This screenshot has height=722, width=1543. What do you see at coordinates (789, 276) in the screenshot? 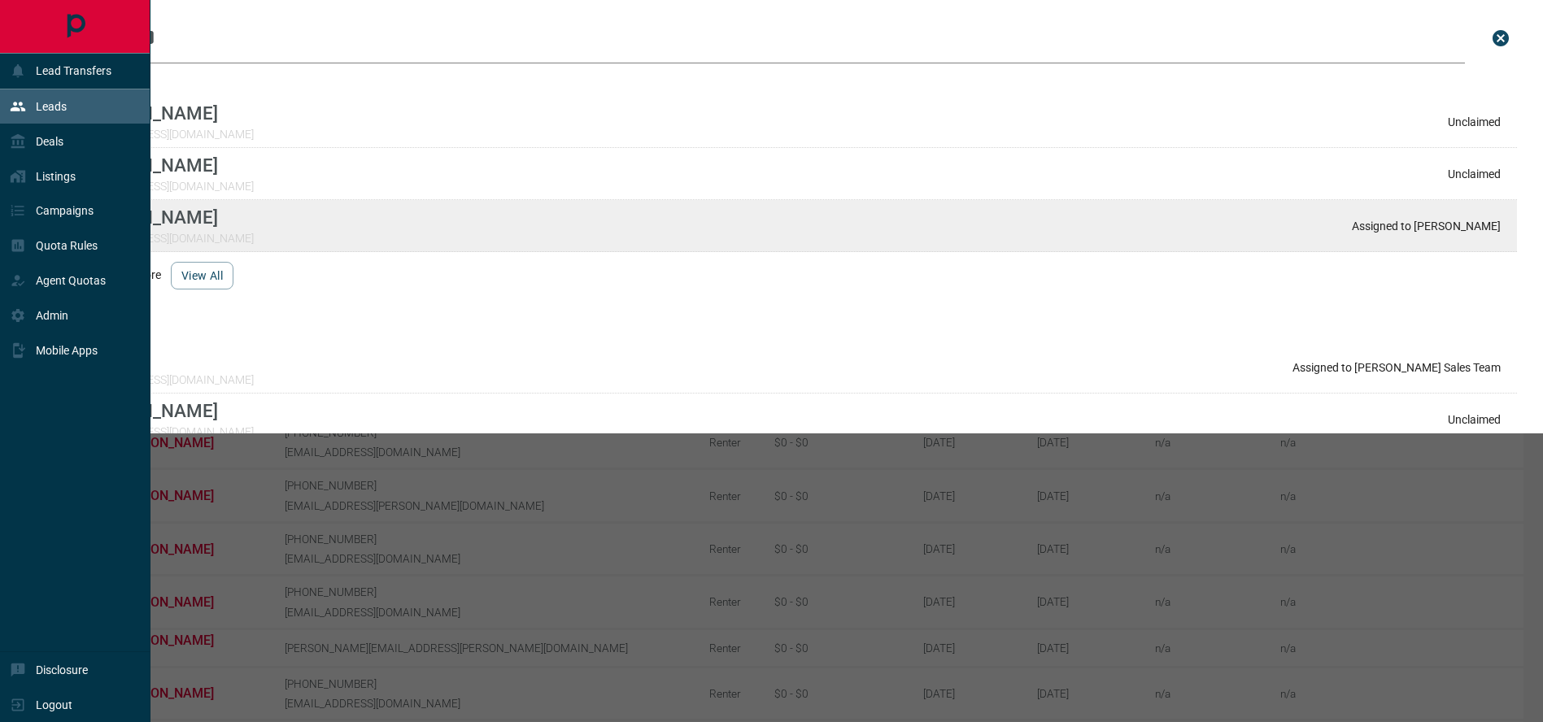
I see `div: ...and 716 more` at bounding box center [789, 276].